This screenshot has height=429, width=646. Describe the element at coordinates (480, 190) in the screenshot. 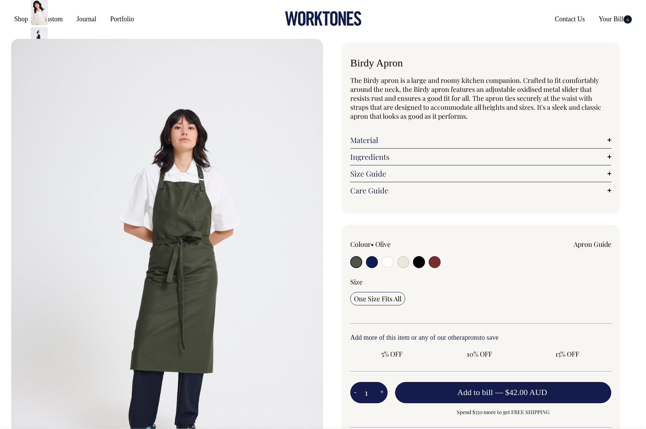

I see `a: Care Guide` at that location.